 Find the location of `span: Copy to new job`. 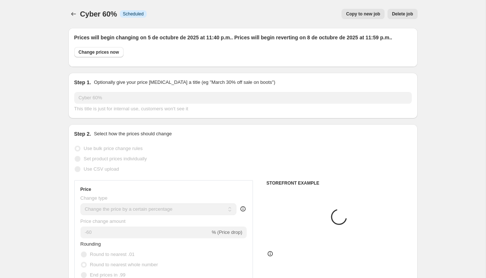

span: Copy to new job is located at coordinates (363, 14).